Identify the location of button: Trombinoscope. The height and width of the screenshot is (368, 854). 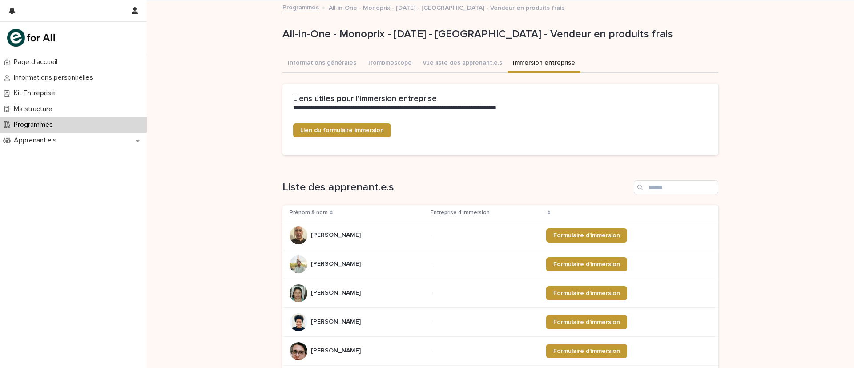
(389, 64).